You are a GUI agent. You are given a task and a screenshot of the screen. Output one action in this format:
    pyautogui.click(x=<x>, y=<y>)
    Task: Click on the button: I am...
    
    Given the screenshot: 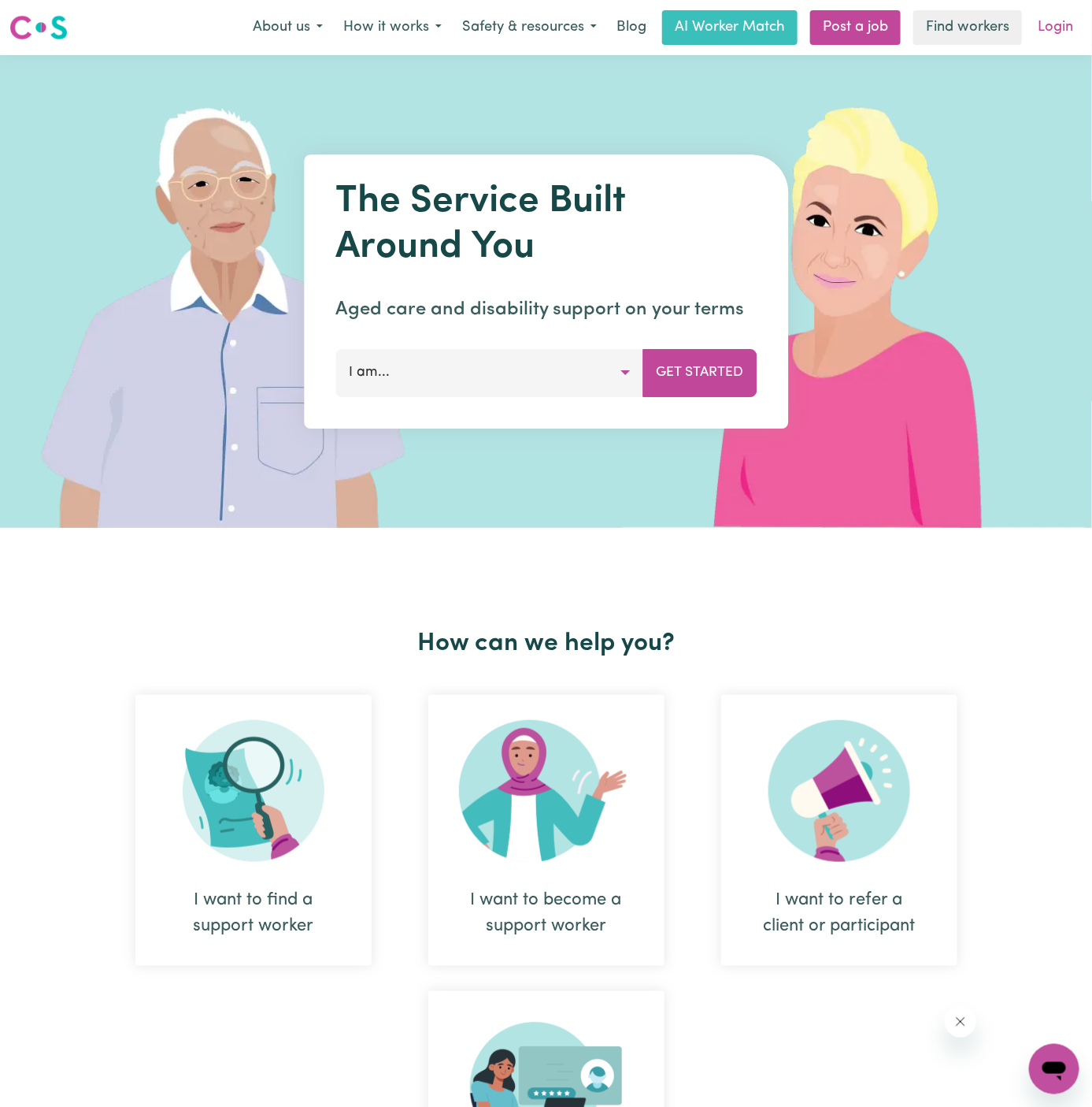 What is the action you would take?
    pyautogui.click(x=489, y=373)
    